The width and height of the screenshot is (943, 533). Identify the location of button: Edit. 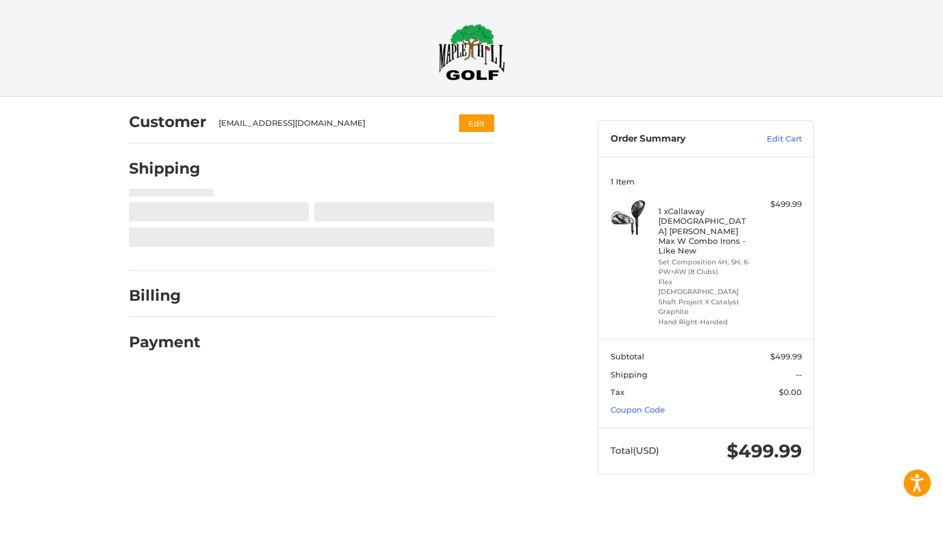
(477, 123).